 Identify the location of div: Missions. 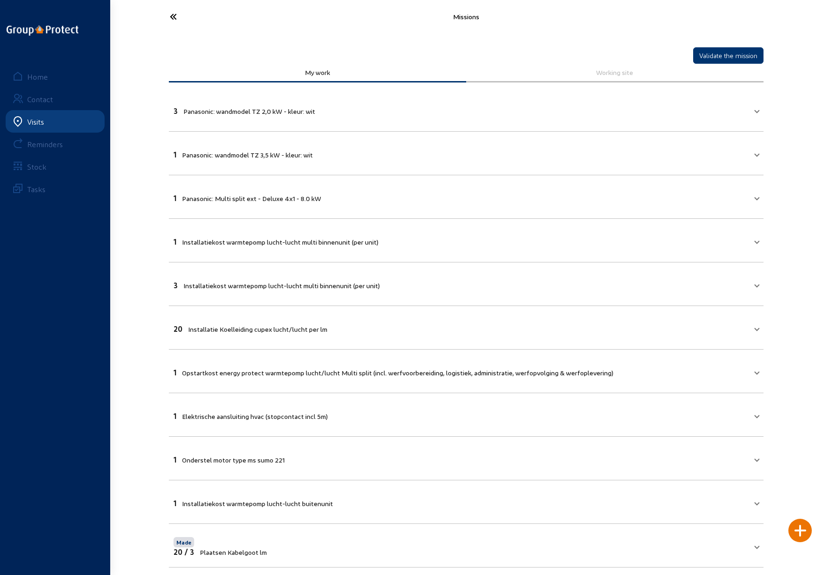
(466, 16).